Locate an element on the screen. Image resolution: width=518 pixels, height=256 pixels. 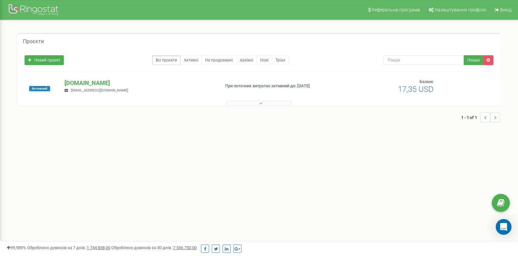
span: Оброблено дзвінків за 30 днів : is located at coordinates (154, 248).